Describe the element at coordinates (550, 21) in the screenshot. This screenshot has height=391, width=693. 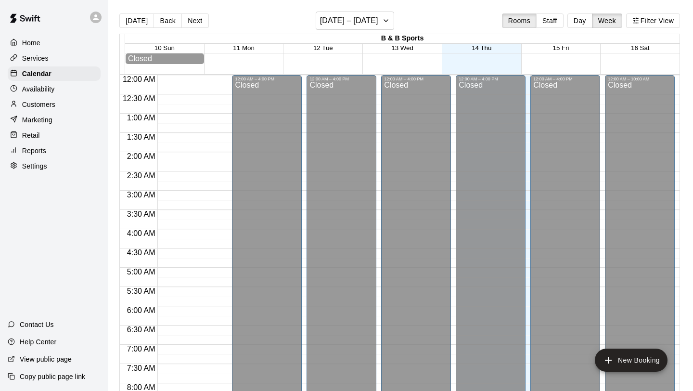
I see `button: Staff` at that location.